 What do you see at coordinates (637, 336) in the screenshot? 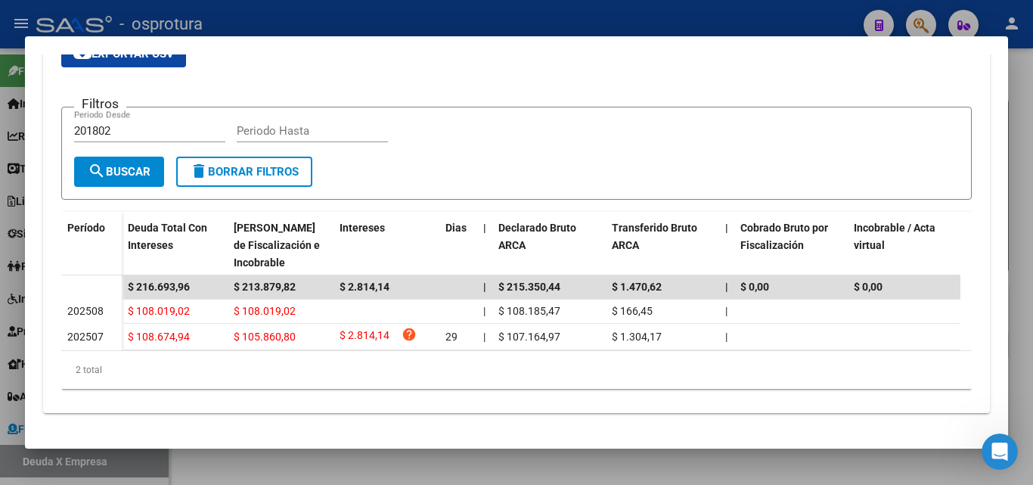
I see `span: $ 1.304,17` at bounding box center [637, 336].